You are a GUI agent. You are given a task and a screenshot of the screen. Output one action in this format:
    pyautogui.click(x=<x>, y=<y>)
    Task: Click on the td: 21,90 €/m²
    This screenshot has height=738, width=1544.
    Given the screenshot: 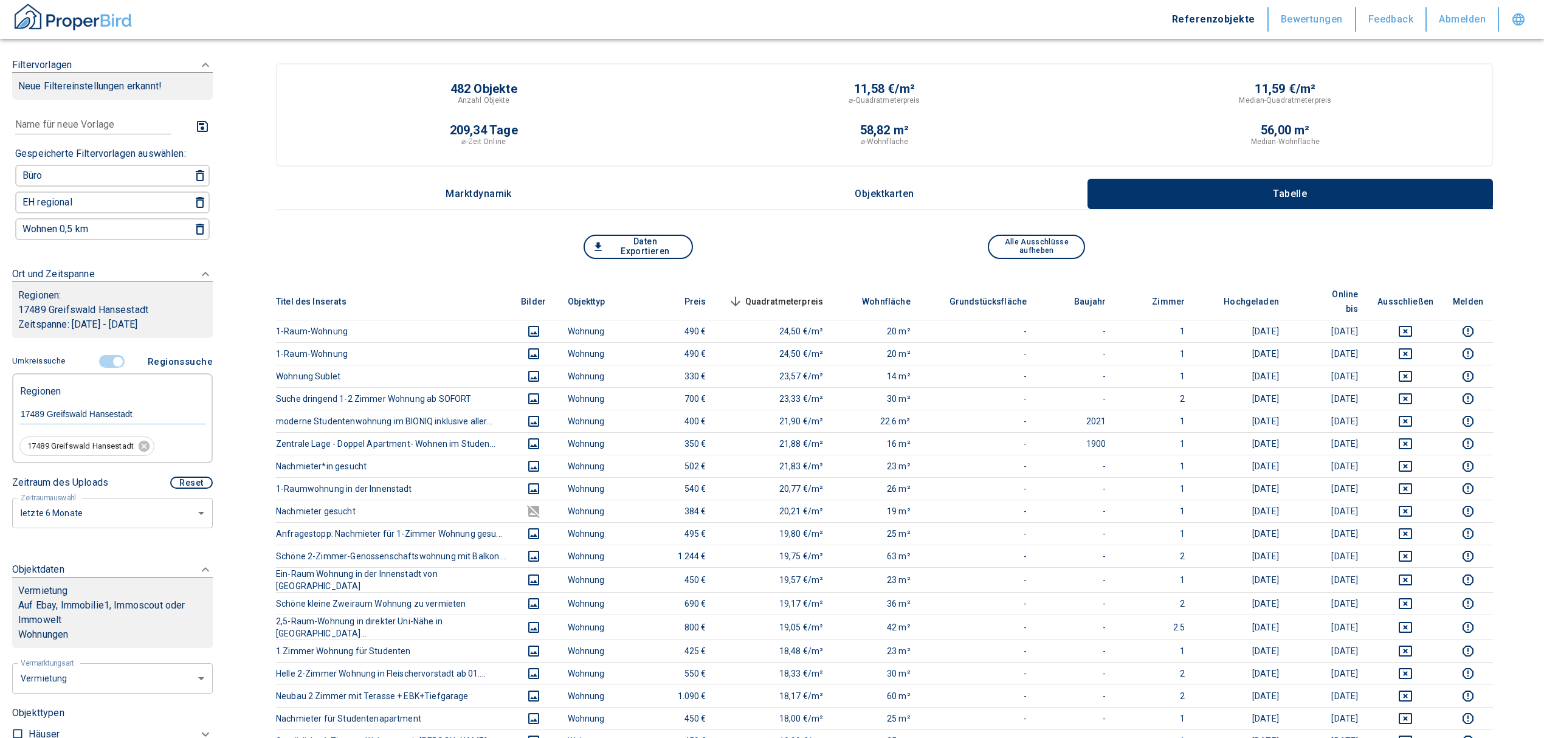 What is the action you would take?
    pyautogui.click(x=775, y=421)
    